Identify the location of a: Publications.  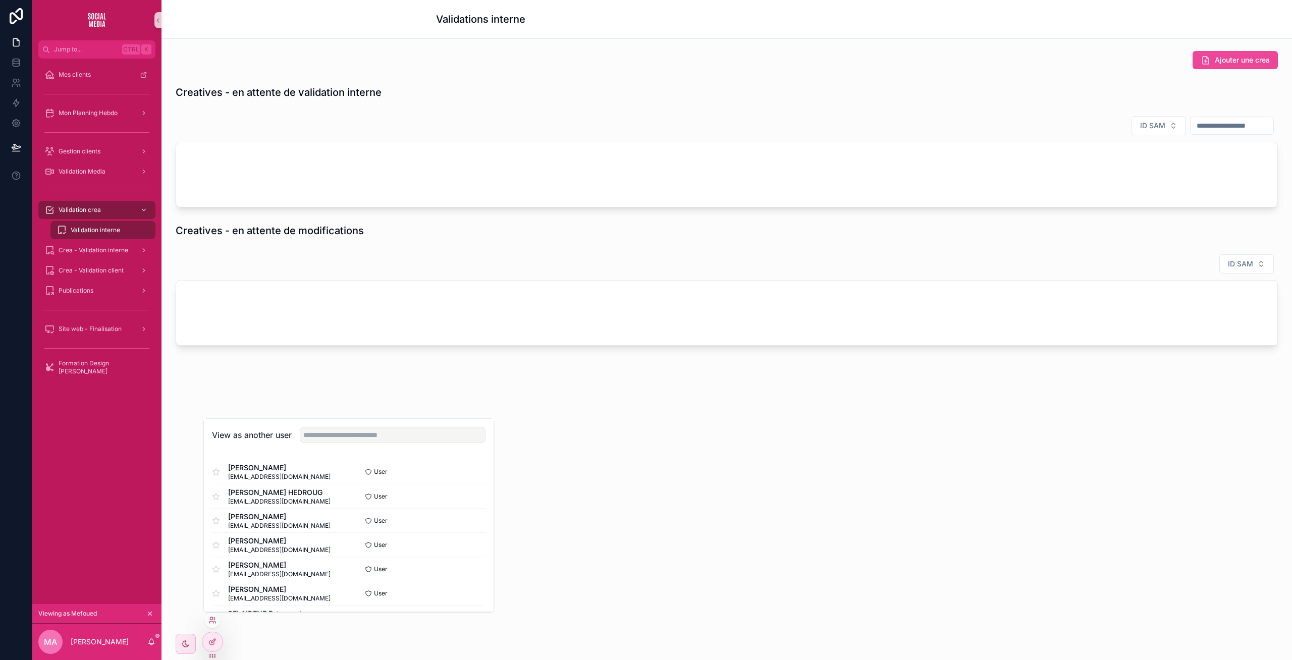
(97, 291).